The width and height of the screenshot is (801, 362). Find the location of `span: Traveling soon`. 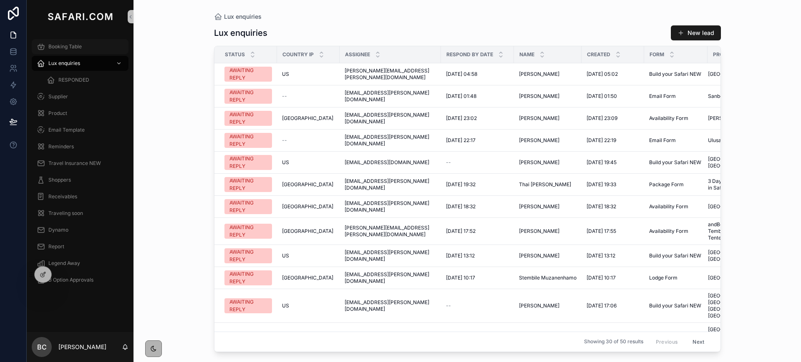

span: Traveling soon is located at coordinates (65, 214).